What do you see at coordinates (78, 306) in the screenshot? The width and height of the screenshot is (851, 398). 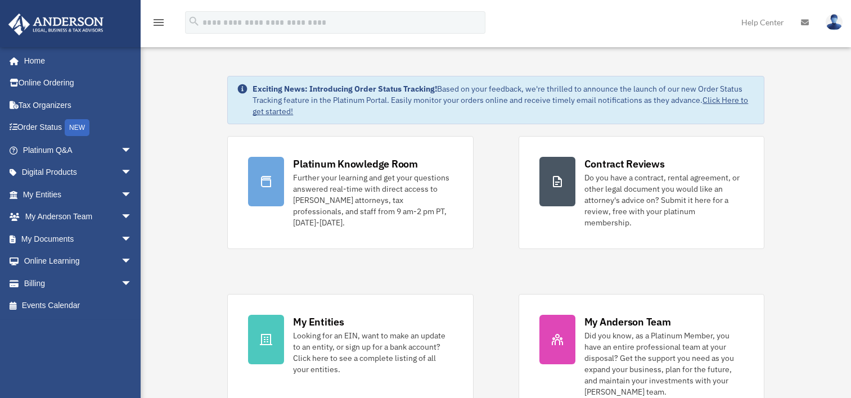 I see `a: Events Calendar` at bounding box center [78, 306].